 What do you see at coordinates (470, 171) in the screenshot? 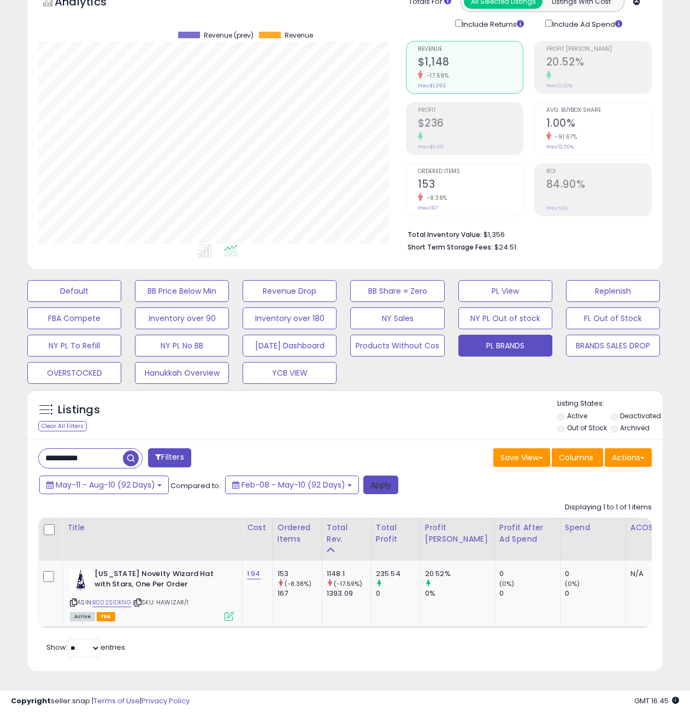
I see `span: Ordered Items` at bounding box center [470, 171].